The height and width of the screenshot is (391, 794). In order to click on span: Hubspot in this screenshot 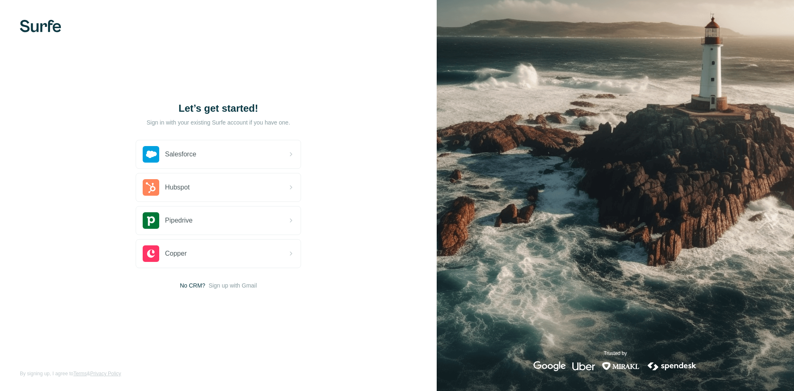, I will do `click(177, 187)`.